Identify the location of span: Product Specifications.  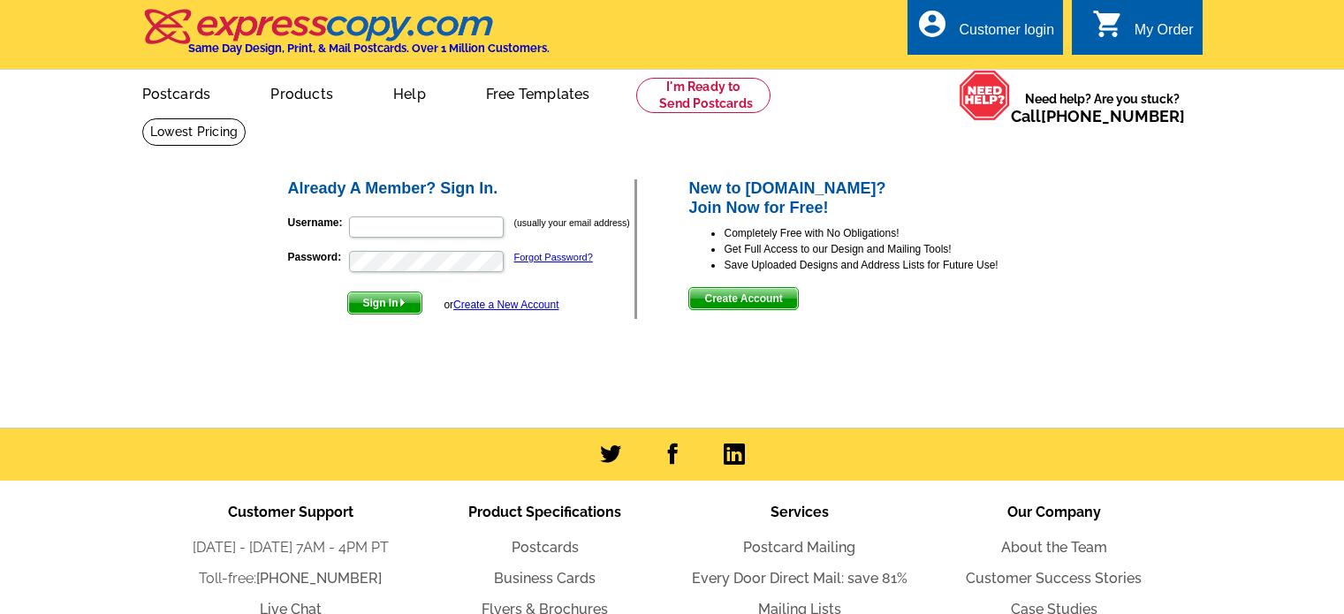
(544, 512).